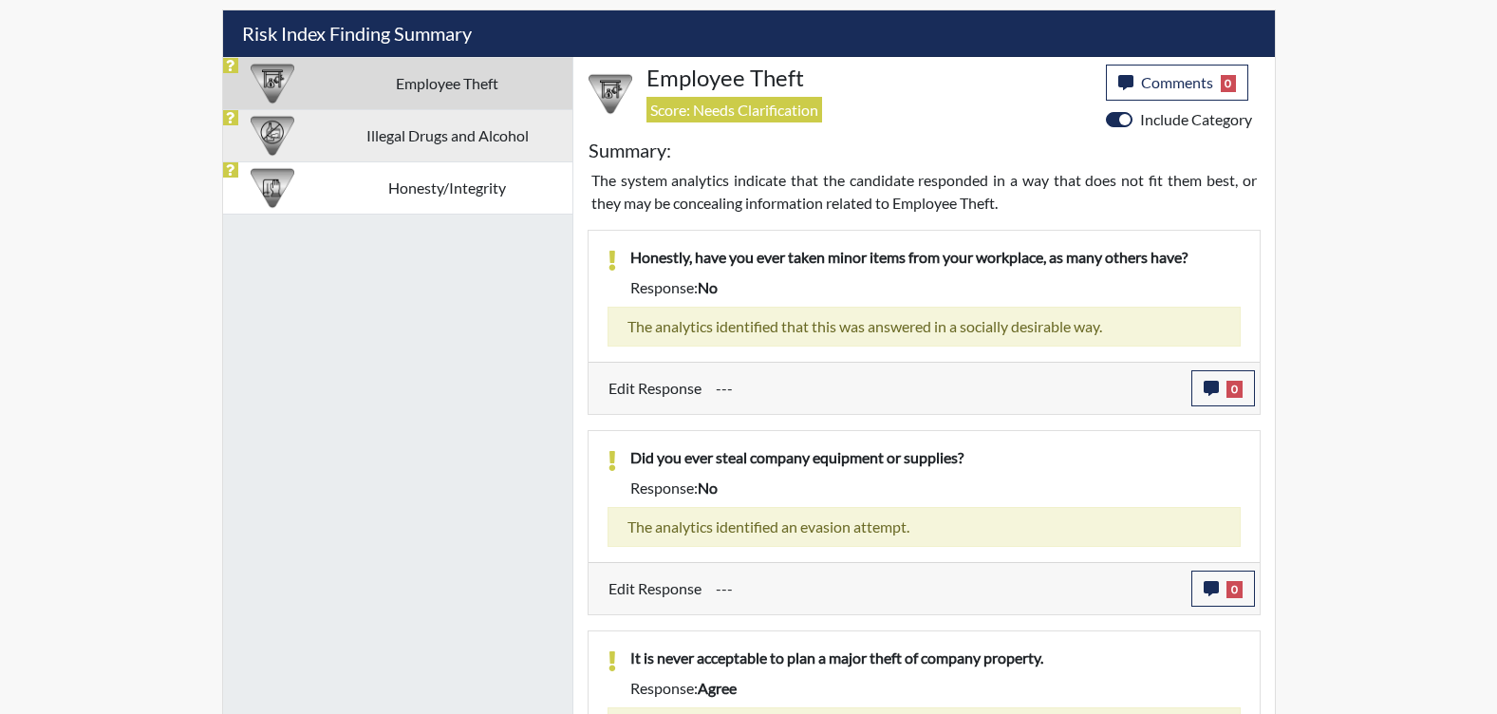 This screenshot has height=714, width=1497. What do you see at coordinates (1177, 83) in the screenshot?
I see `button: Comments0` at bounding box center [1177, 83].